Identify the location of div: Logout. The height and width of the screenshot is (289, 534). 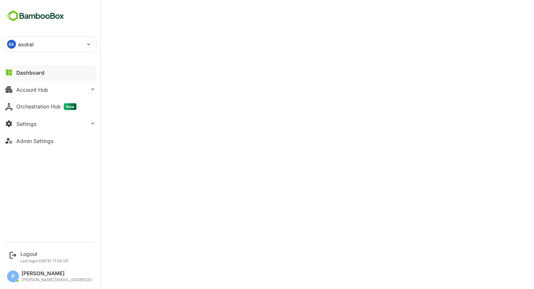
(45, 253).